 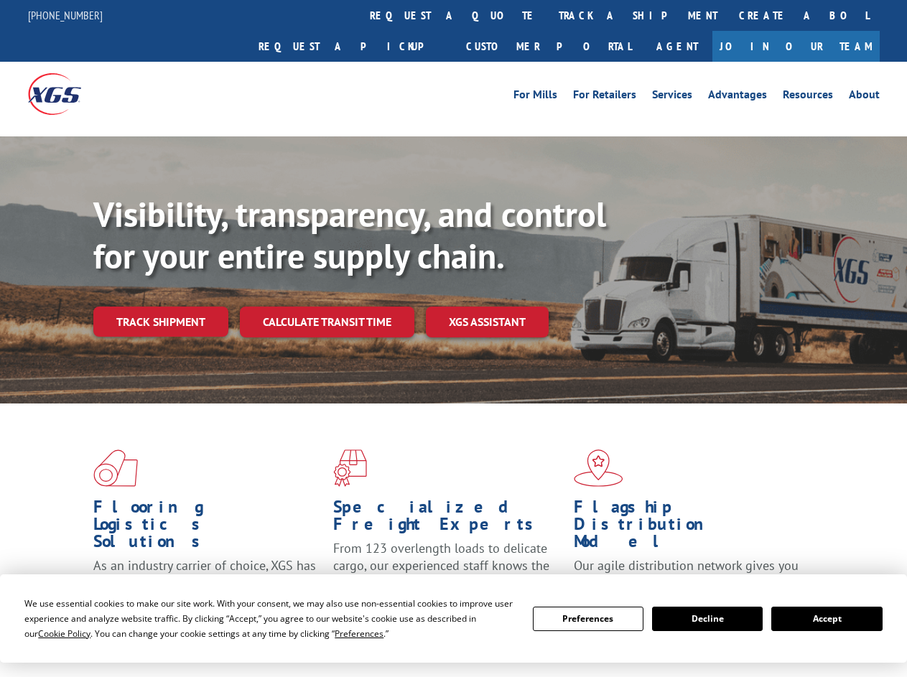 I want to click on a: Resources, so click(x=808, y=97).